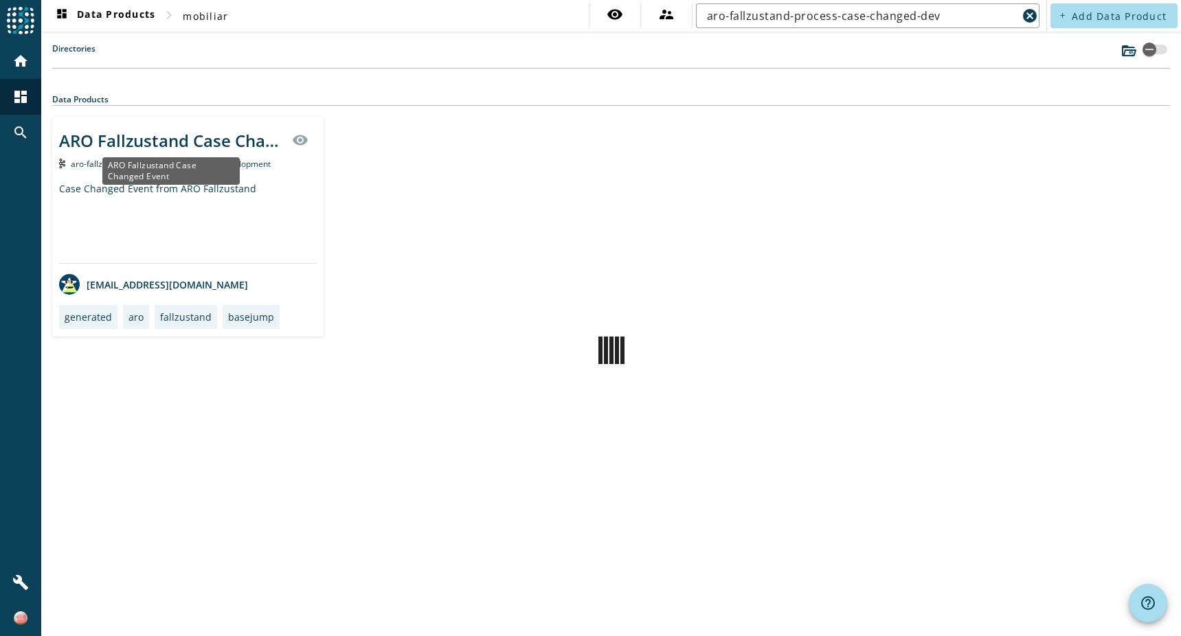 Image resolution: width=1181 pixels, height=636 pixels. I want to click on label: Directories, so click(74, 55).